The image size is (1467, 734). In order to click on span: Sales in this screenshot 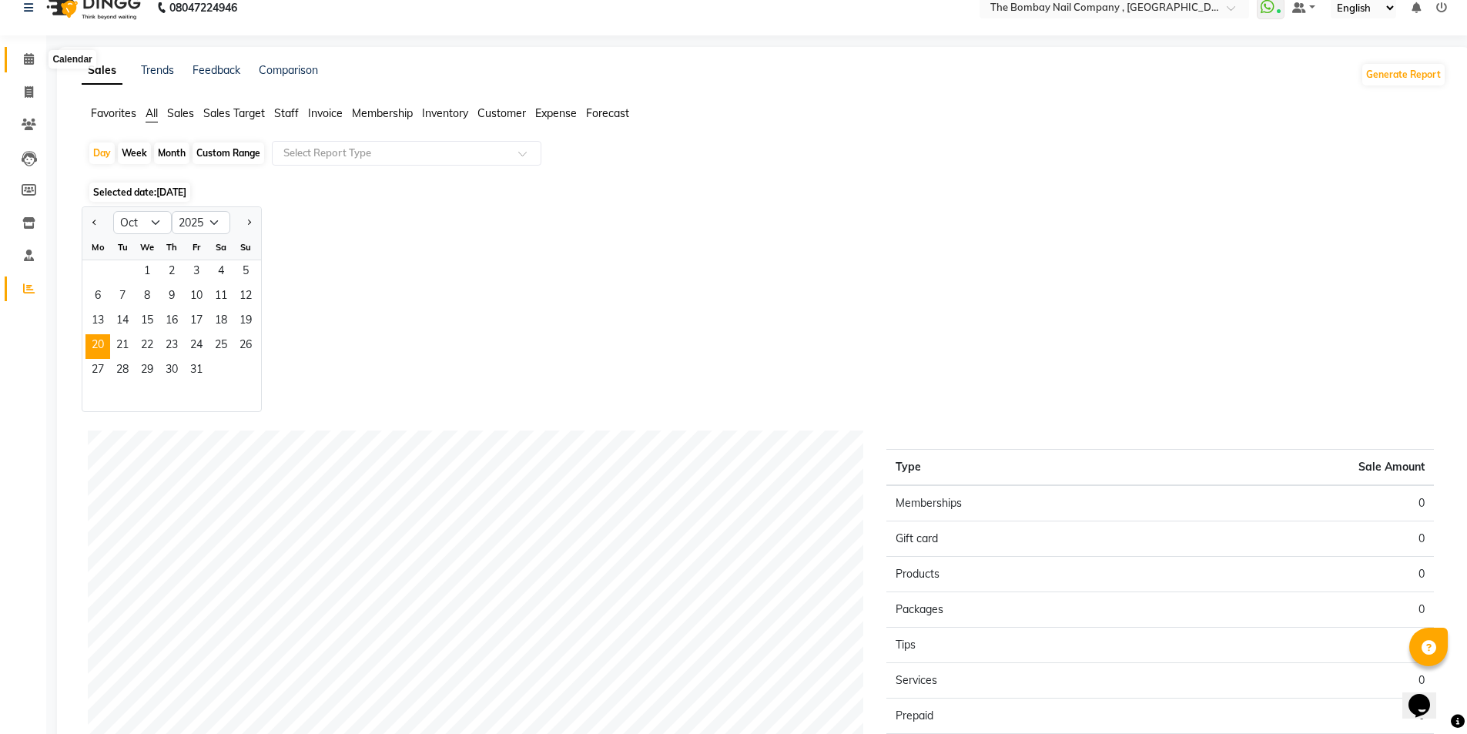, I will do `click(180, 113)`.